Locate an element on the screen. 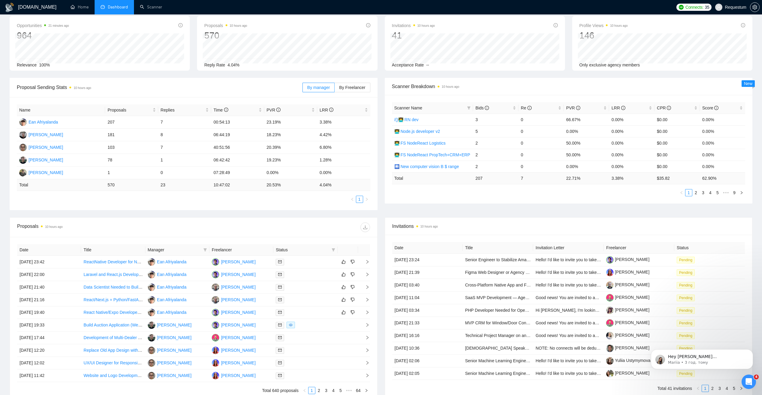  div: message notification from Mariia, 3 год. тому. Hey andrii.savka@requestum.com, Looks like your Up... is located at coordinates (60, 23).